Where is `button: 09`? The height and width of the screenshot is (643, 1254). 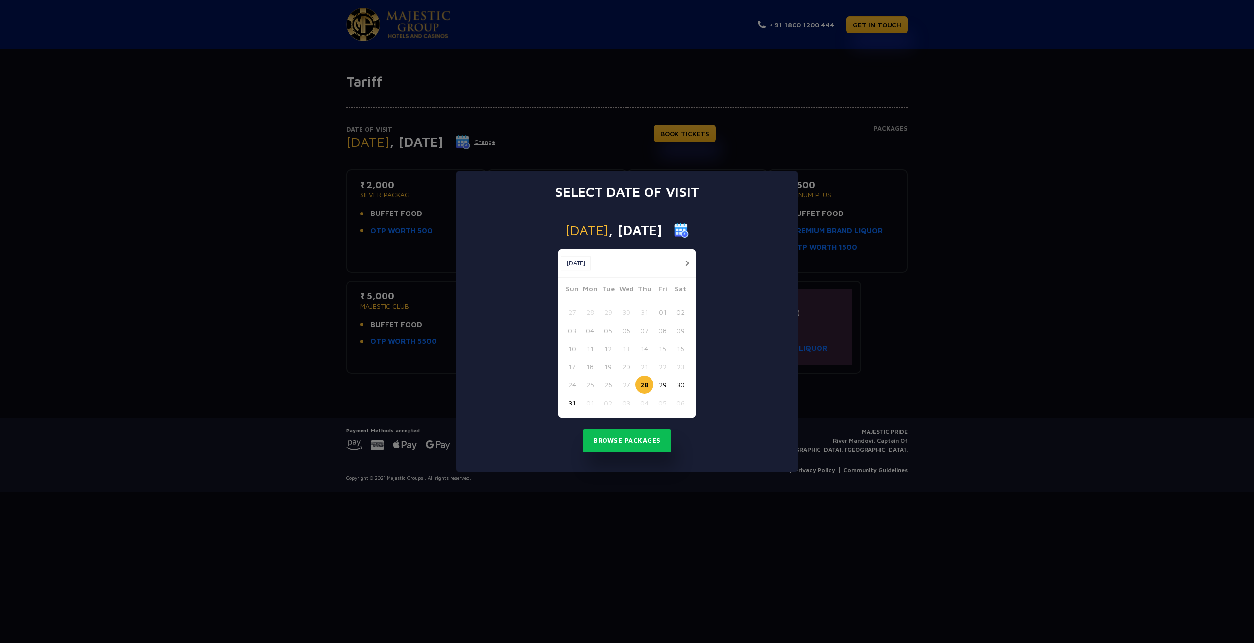
button: 09 is located at coordinates (680, 330).